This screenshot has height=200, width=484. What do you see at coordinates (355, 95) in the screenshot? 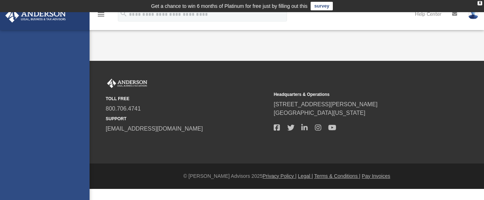
I see `small: Headquarters & Operations` at bounding box center [355, 95].